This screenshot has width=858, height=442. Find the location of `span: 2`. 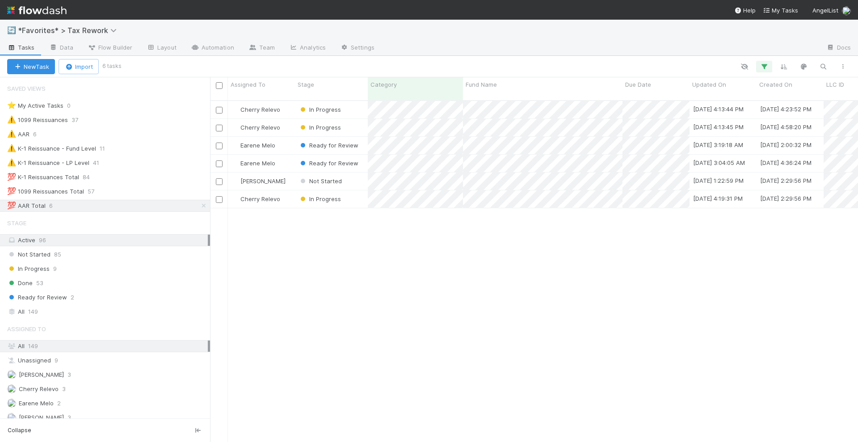

span: 2 is located at coordinates (72, 297).